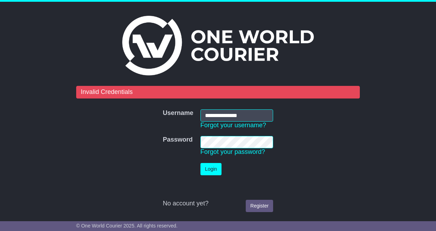 Image resolution: width=436 pixels, height=231 pixels. I want to click on a: Forgot your username?, so click(233, 125).